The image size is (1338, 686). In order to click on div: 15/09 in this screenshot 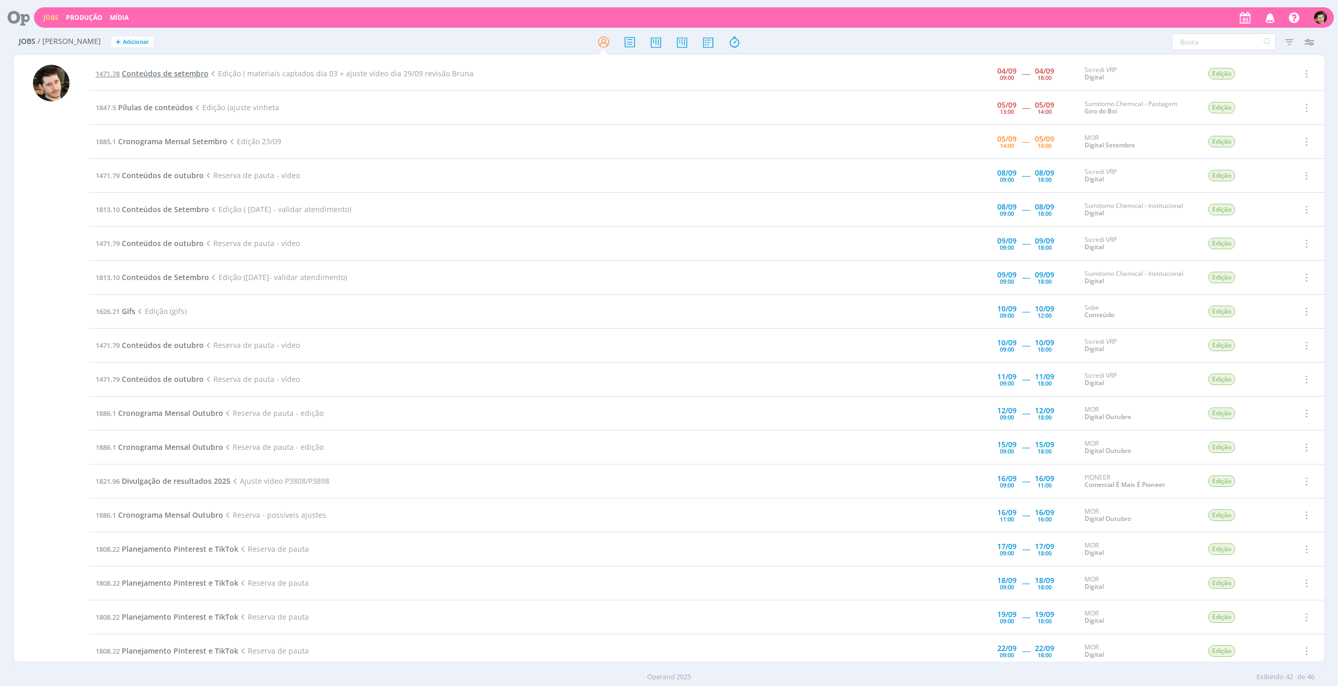, I will do `click(1044, 445)`.